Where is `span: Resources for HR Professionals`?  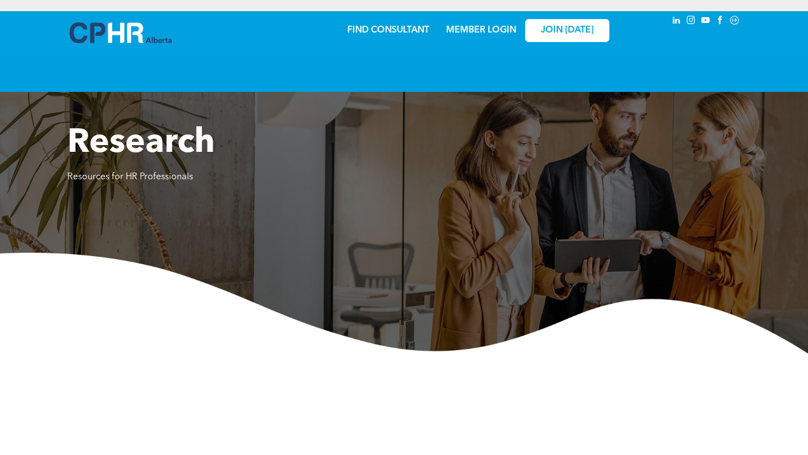 span: Resources for HR Professionals is located at coordinates (130, 177).